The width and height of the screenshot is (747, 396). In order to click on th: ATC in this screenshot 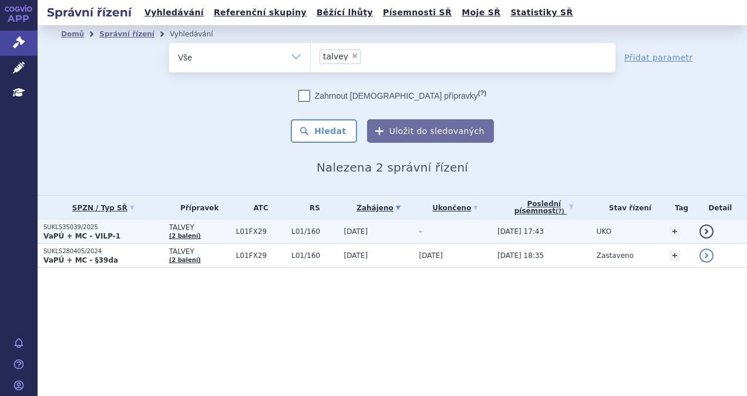, I will do `click(258, 207)`.